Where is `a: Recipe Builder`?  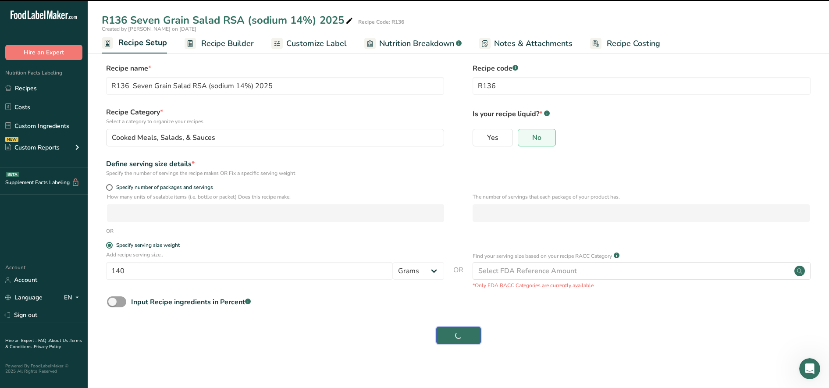 a: Recipe Builder is located at coordinates (219, 43).